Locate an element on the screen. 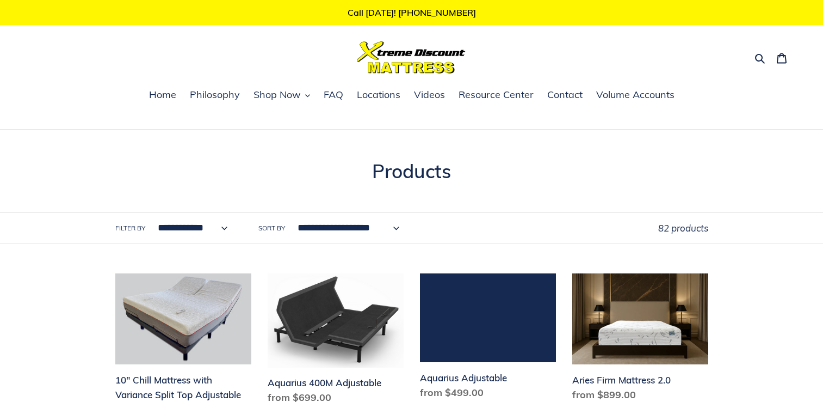  label: Filter by is located at coordinates (130, 228).